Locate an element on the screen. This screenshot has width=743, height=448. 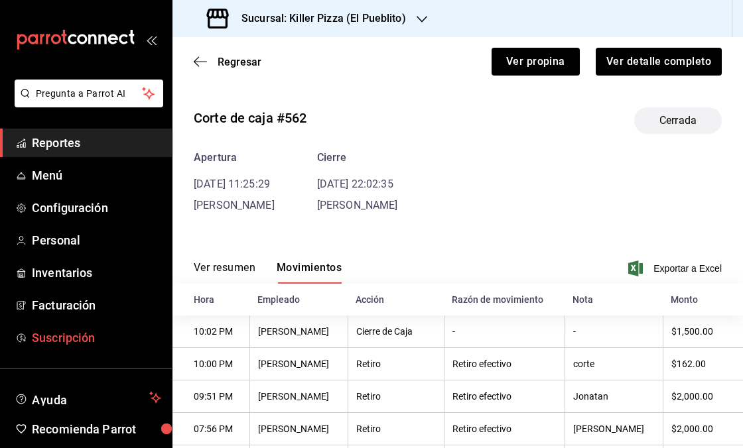
div: Apertura is located at coordinates (234, 158).